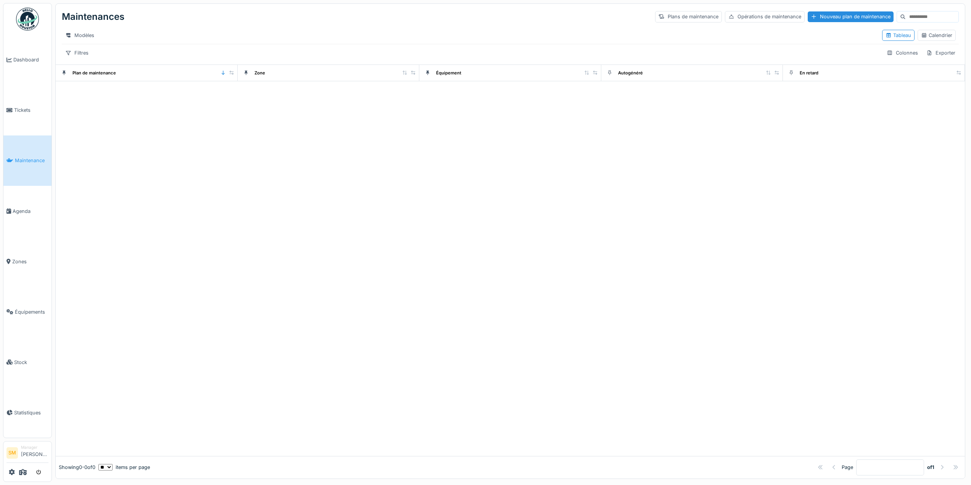 Image resolution: width=971 pixels, height=485 pixels. I want to click on div: items per page, so click(124, 467).